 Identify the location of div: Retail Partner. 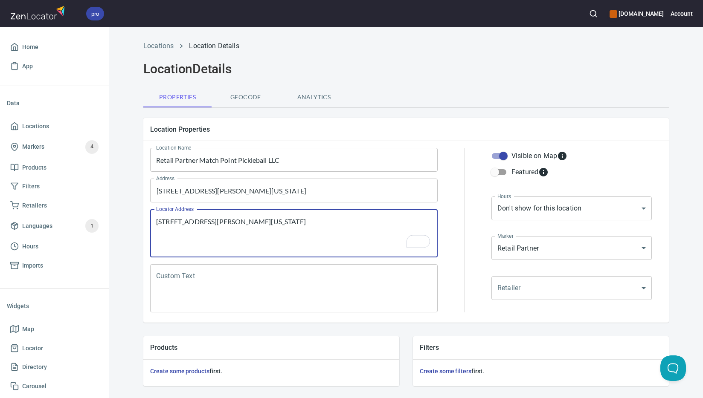
(572, 248).